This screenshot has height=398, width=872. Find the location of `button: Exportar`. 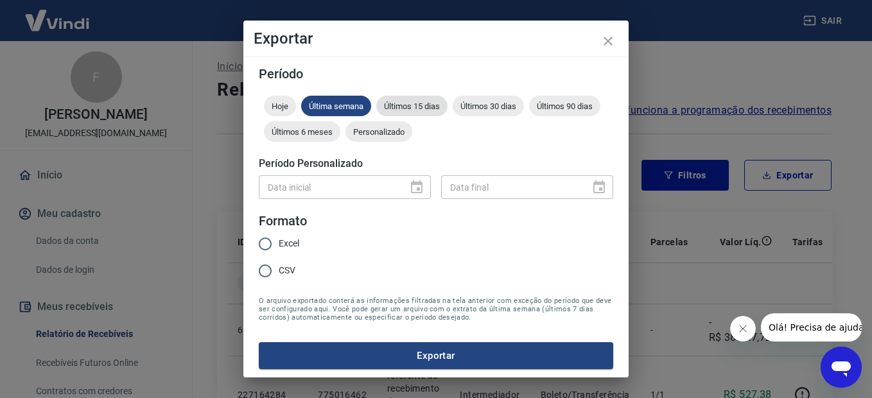

button: Exportar is located at coordinates (436, 356).